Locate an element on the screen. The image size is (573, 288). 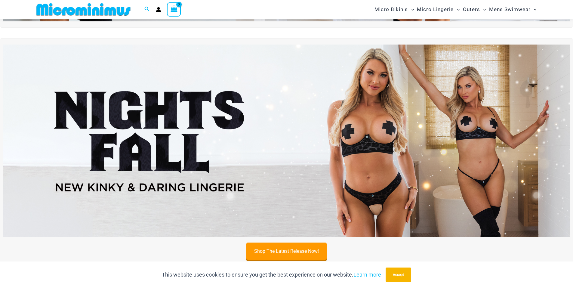
a: Micro LingerieMenu ToggleMenu Toggle is located at coordinates (439, 9).